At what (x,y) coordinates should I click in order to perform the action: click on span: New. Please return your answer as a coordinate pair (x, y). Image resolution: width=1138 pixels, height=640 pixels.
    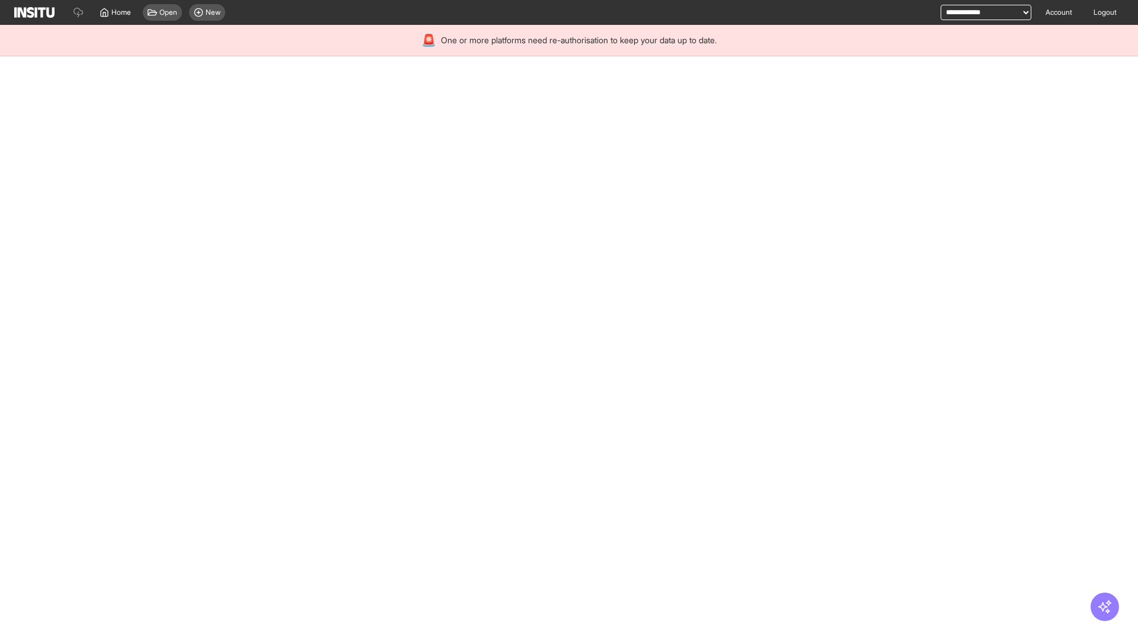
    Looking at the image, I should click on (213, 12).